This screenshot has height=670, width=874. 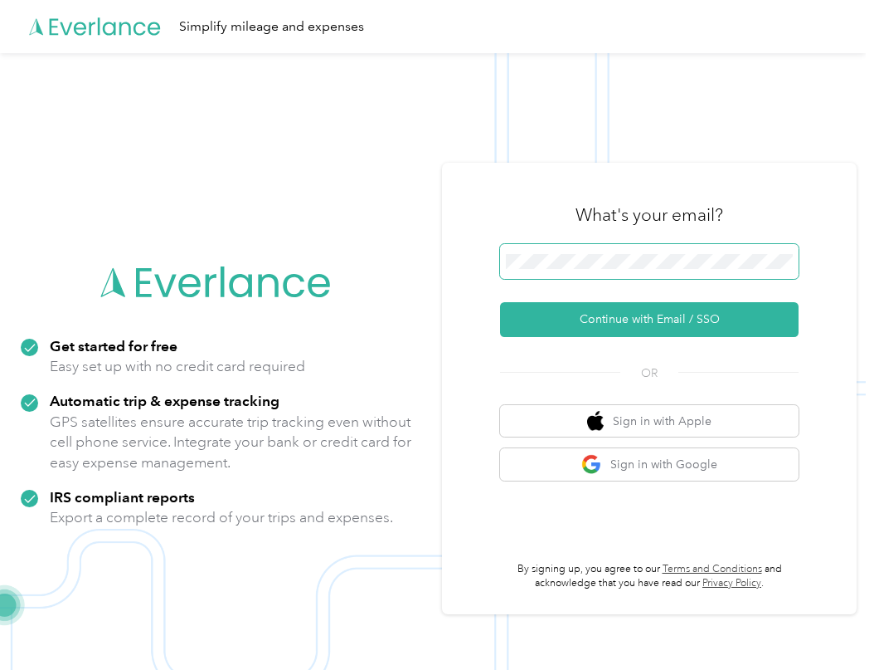 What do you see at coordinates (178, 366) in the screenshot?
I see `p: Easy set up with no credit card required` at bounding box center [178, 366].